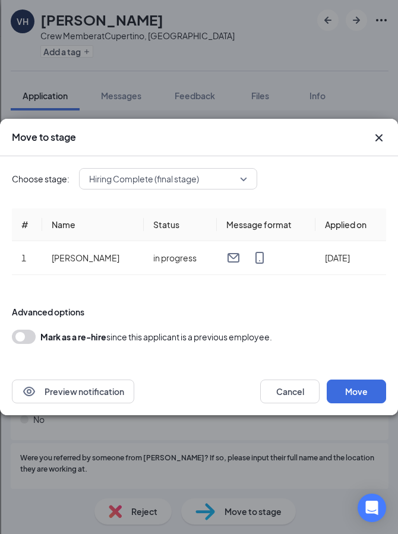  What do you see at coordinates (351, 225) in the screenshot?
I see `th: Applied on` at bounding box center [351, 225].